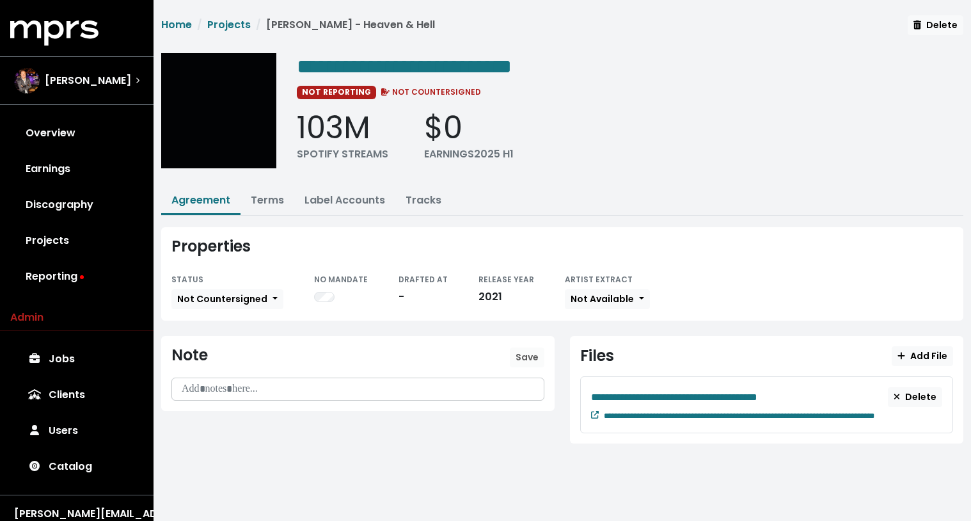 This screenshot has width=971, height=521. I want to click on span: NOT COUNTERSIGNED, so click(430, 91).